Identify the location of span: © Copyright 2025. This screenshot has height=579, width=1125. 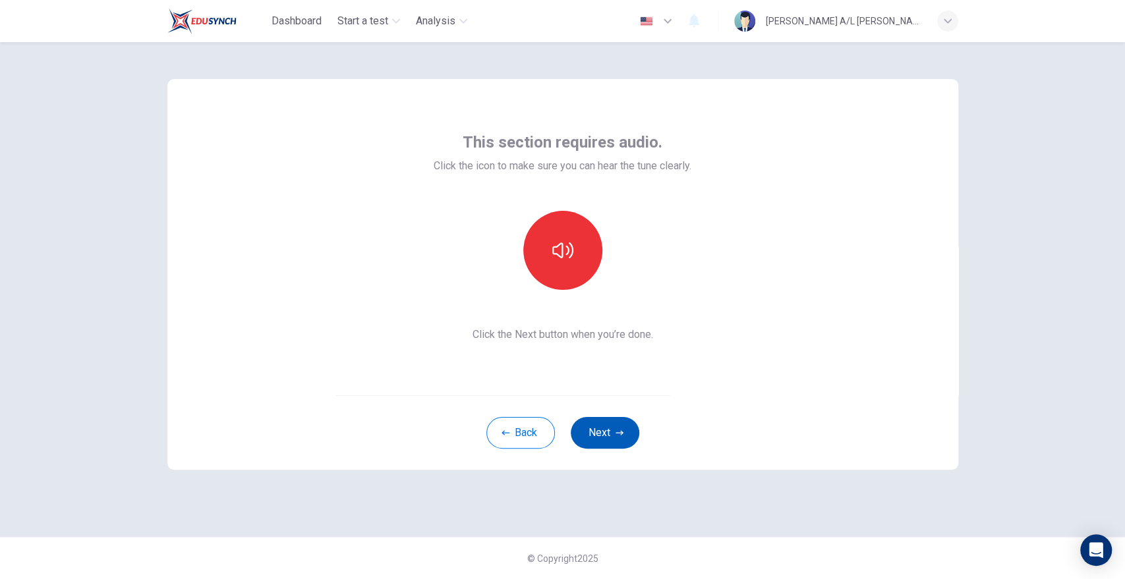
(563, 559).